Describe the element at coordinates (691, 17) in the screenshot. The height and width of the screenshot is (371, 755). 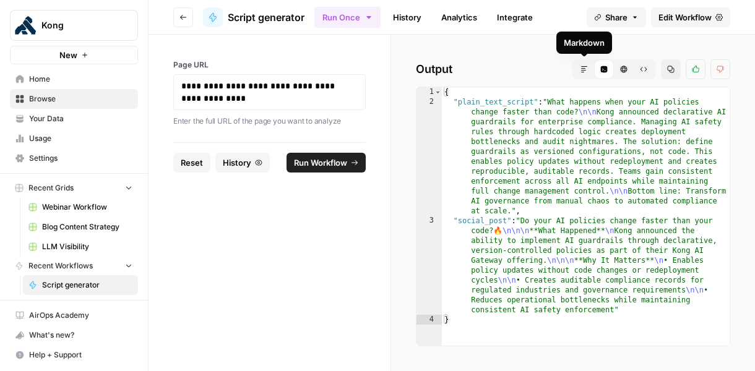
I see `a: Edit Workflow` at that location.